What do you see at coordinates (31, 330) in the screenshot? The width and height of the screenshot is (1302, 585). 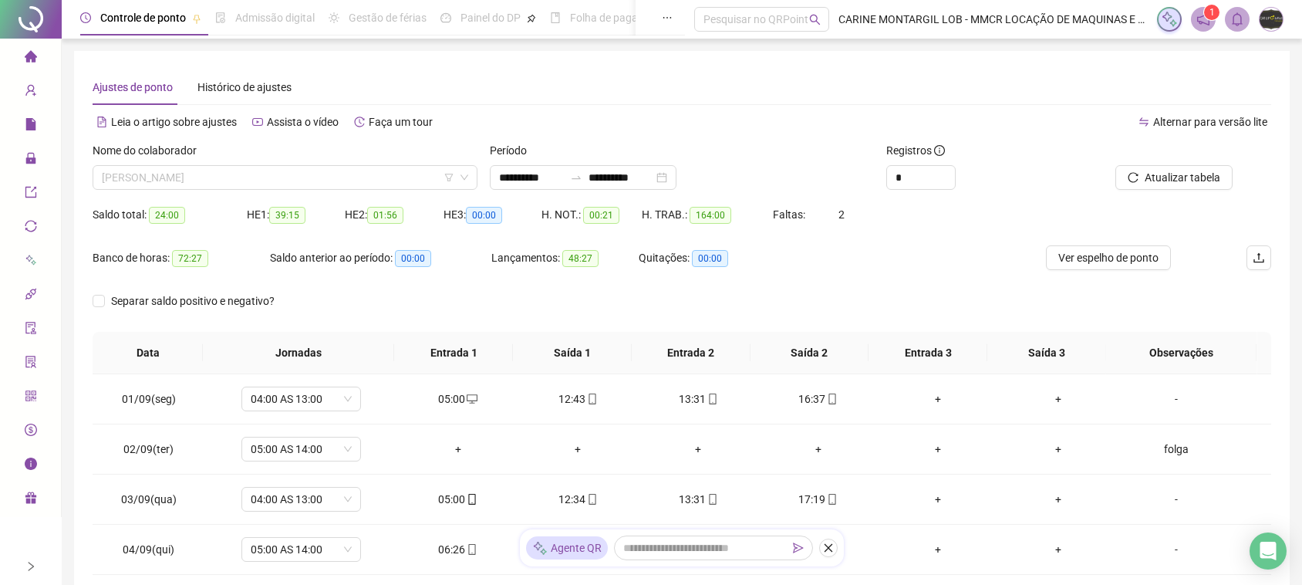 I see `span: audit` at bounding box center [31, 330].